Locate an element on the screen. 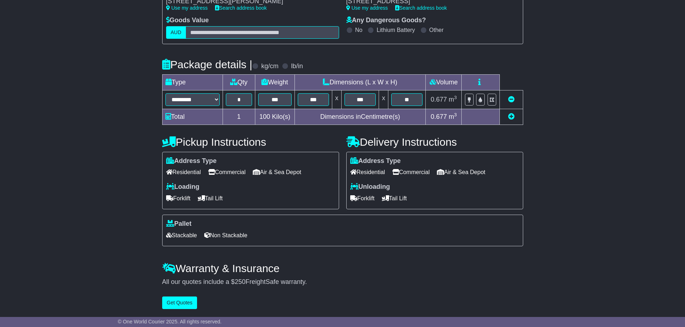  td: Dimensions (L x W x H) is located at coordinates (360, 82).